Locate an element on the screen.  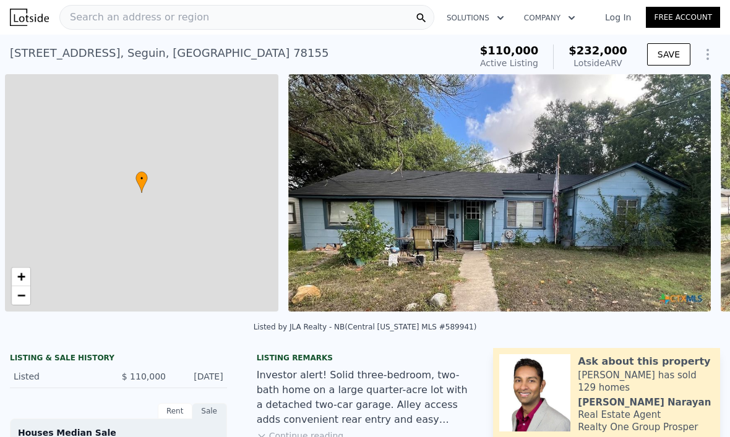
div: Listed is located at coordinates (61, 377).